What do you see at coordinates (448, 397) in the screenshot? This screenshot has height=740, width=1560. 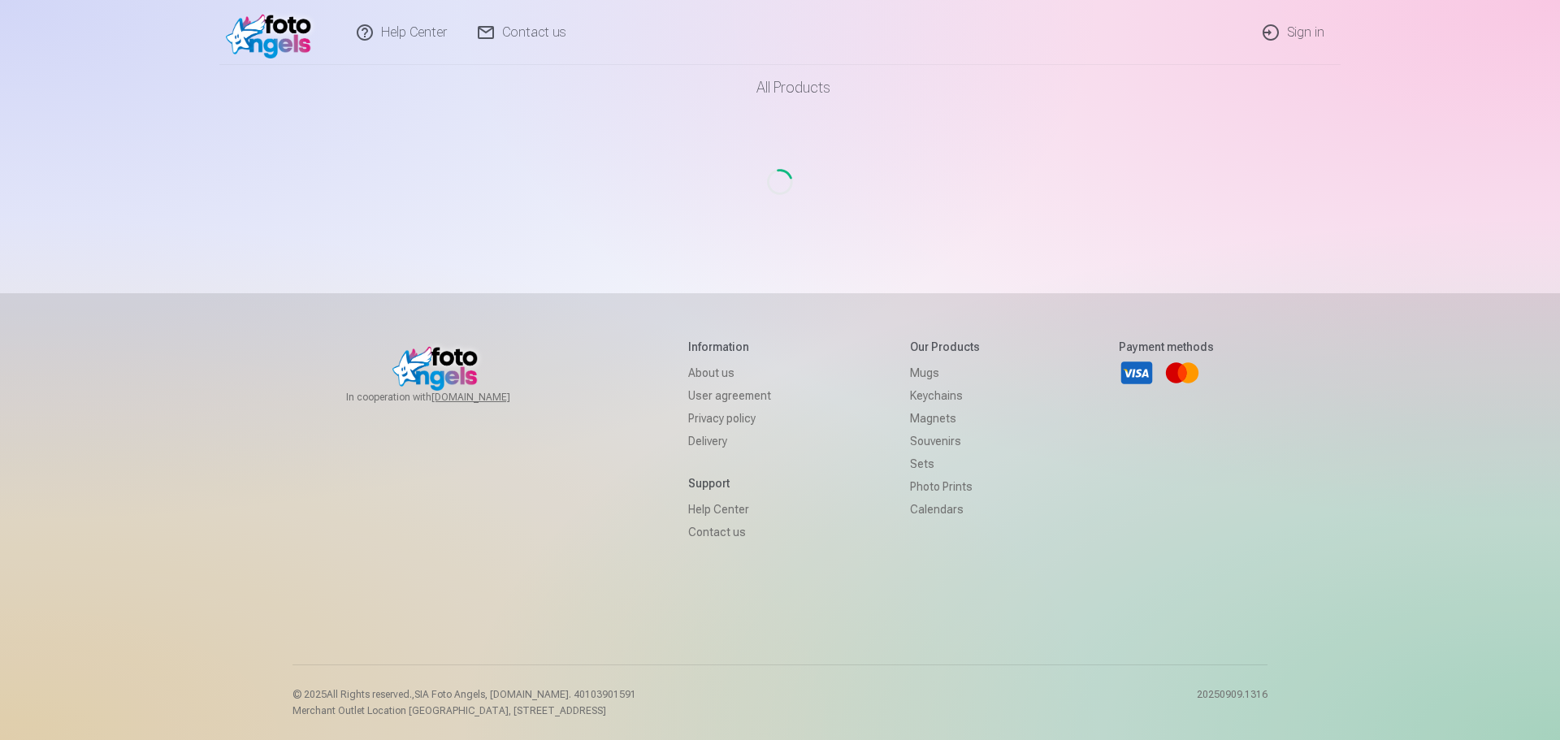 I see `span: In cooperation with` at bounding box center [448, 397].